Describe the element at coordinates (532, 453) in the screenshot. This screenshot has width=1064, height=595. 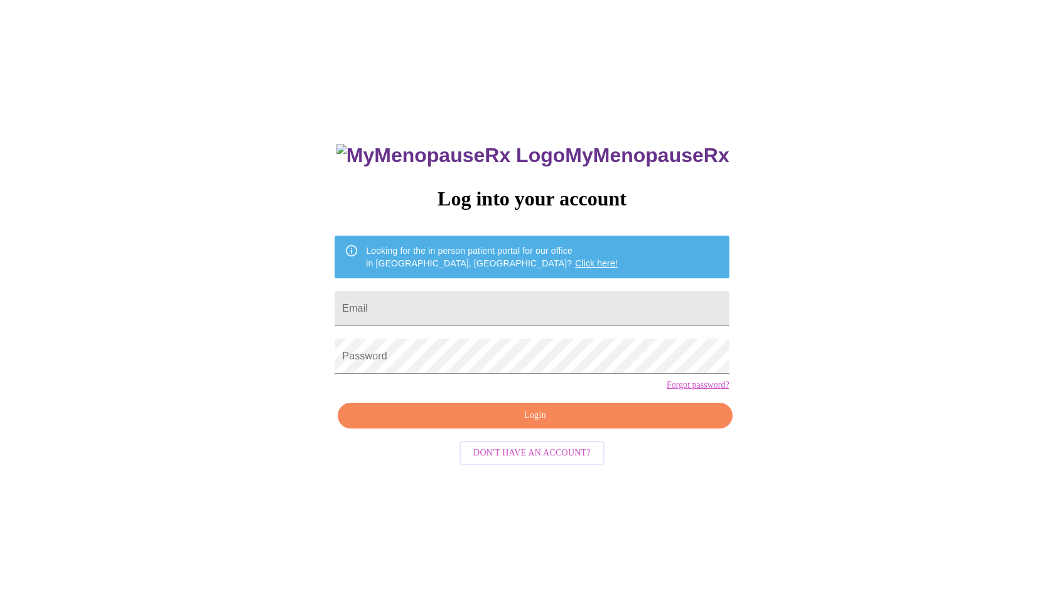
I see `button: Don't have an account?` at that location.